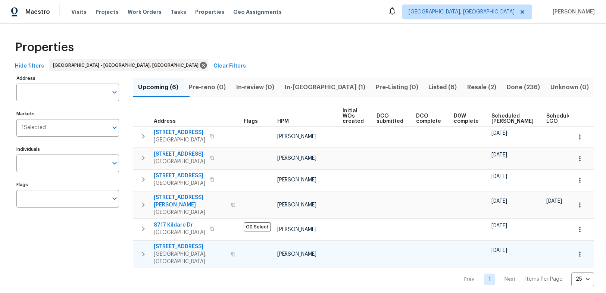 This screenshot has width=606, height=293. What do you see at coordinates (38, 12) in the screenshot?
I see `span: Maestro` at bounding box center [38, 12].